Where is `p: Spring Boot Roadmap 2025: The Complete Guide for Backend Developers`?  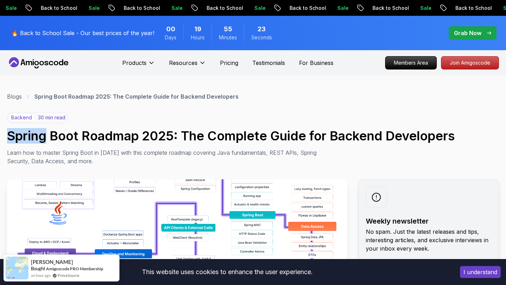
p: Spring Boot Roadmap 2025: The Complete Guide for Backend Developers is located at coordinates (136, 97).